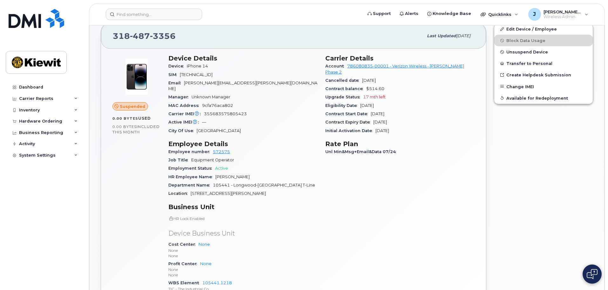 The width and height of the screenshot is (608, 290). What do you see at coordinates (442, 36) in the screenshot?
I see `span: Last updated` at bounding box center [442, 36].